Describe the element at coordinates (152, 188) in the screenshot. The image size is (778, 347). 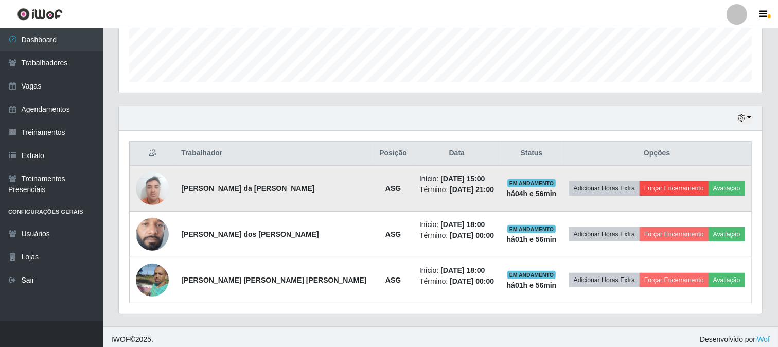
I see `img: 1678478757284.jpeg` at that location.